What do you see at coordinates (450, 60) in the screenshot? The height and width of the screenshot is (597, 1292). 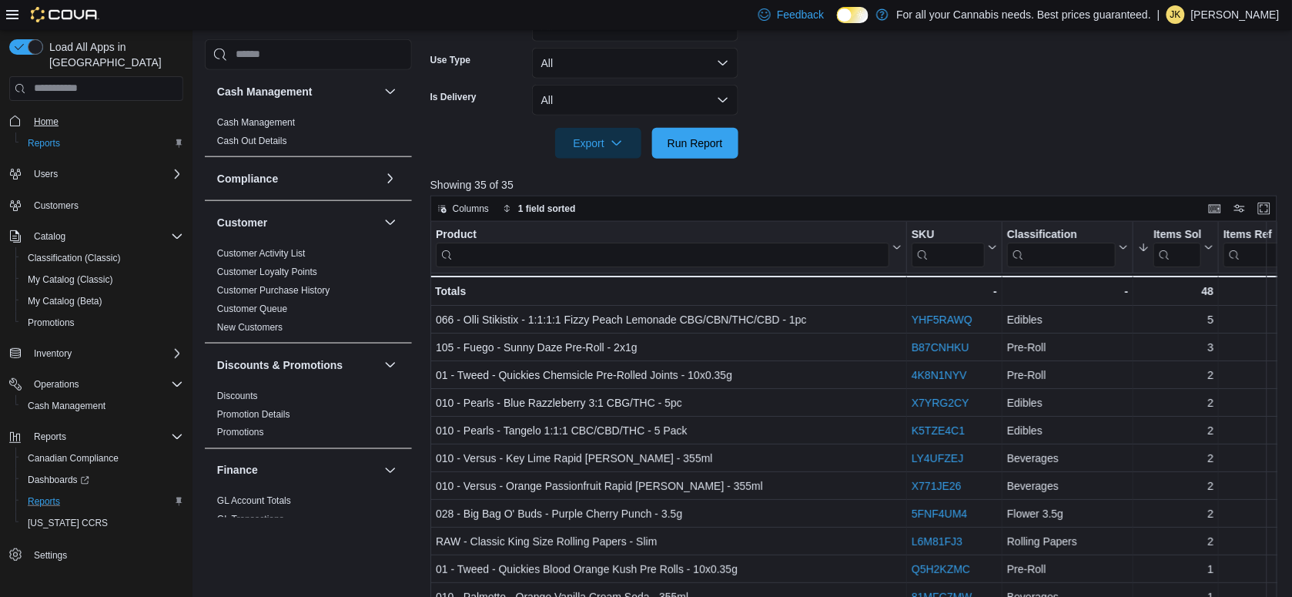 I see `label: Use Type` at bounding box center [450, 60].